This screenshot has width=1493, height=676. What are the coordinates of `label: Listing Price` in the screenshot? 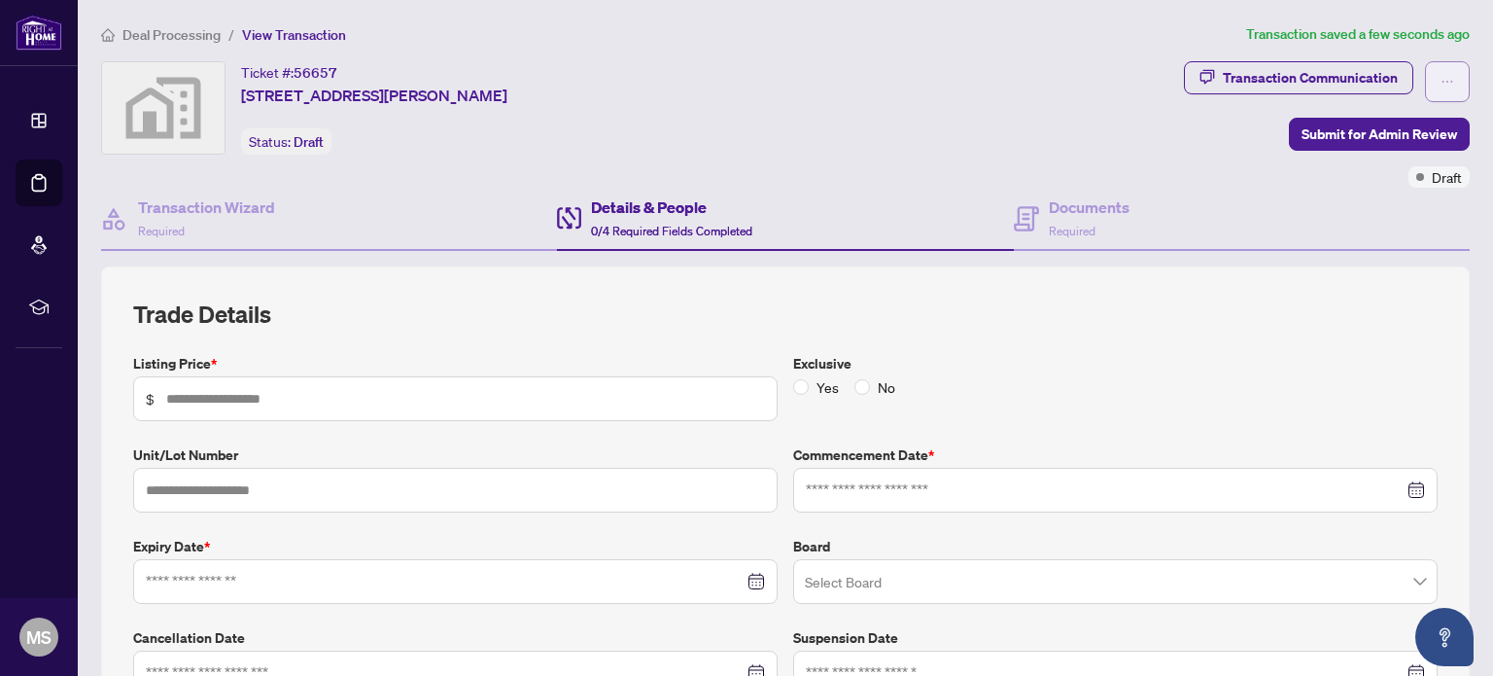 It's located at (455, 364).